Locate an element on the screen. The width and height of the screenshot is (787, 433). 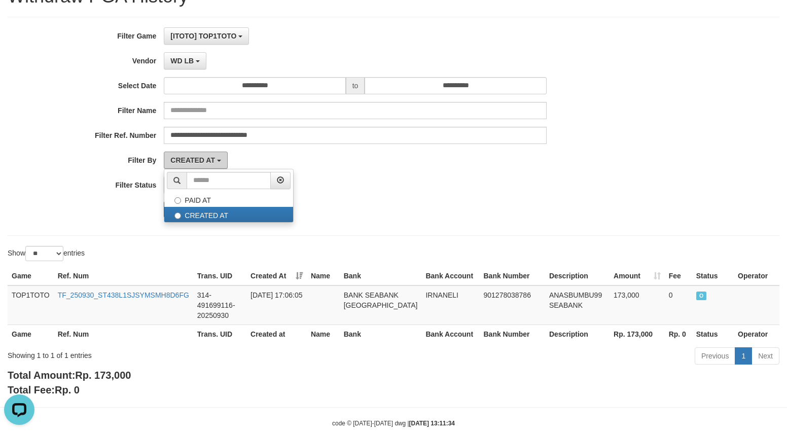
td: IRNANELI is located at coordinates (450, 305).